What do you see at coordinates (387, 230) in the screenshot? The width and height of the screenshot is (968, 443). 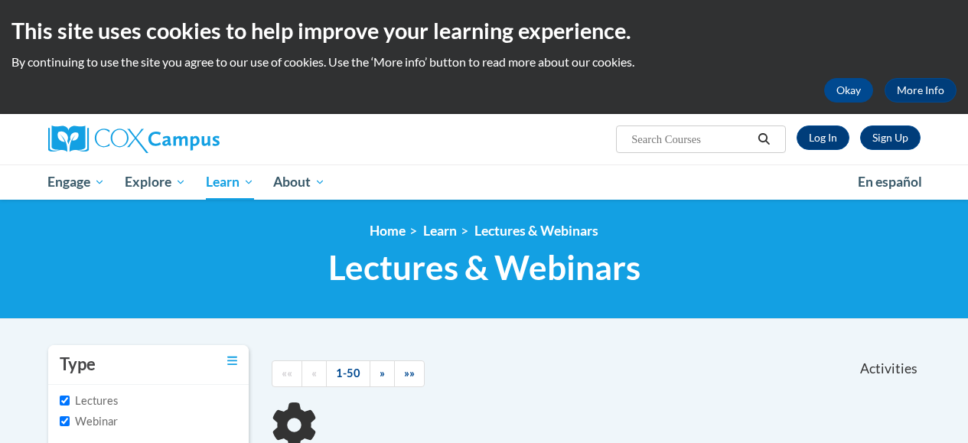 I see `a: Home` at bounding box center [387, 230].